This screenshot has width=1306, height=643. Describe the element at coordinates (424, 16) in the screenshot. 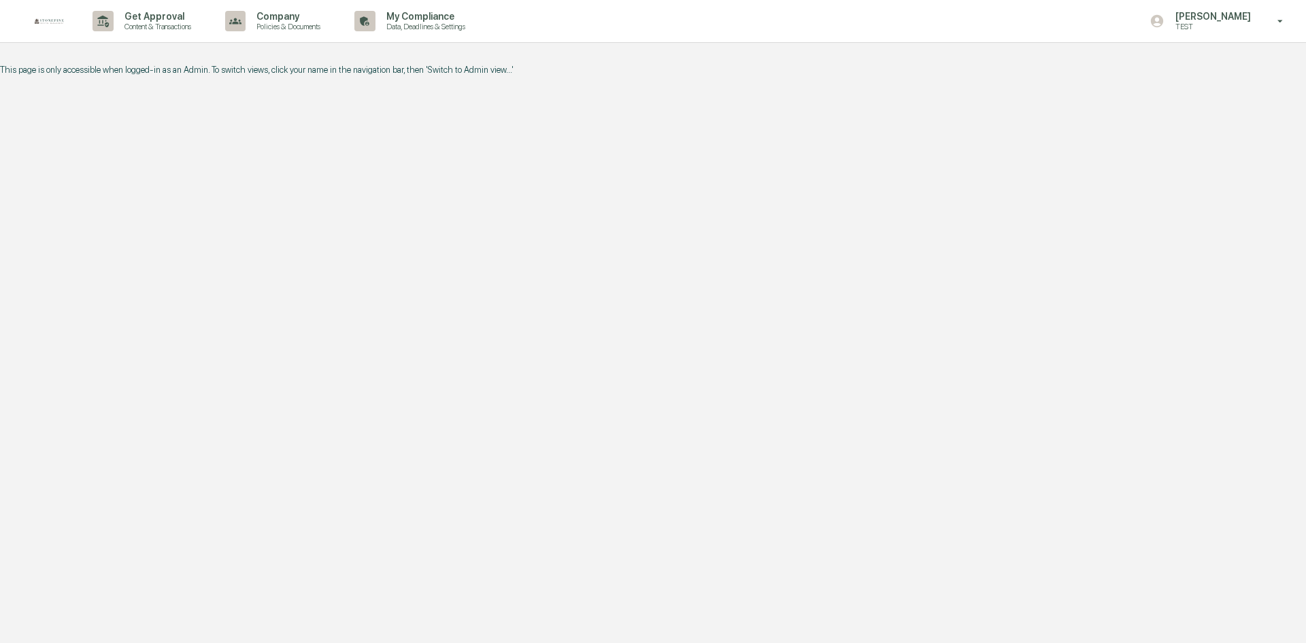

I see `p: My Compliance` at that location.